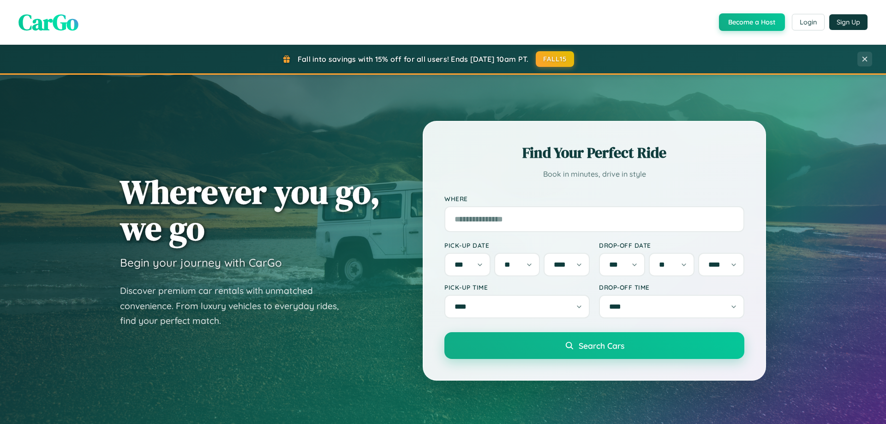 This screenshot has height=424, width=886. What do you see at coordinates (601, 346) in the screenshot?
I see `span: Search Cars` at bounding box center [601, 346].